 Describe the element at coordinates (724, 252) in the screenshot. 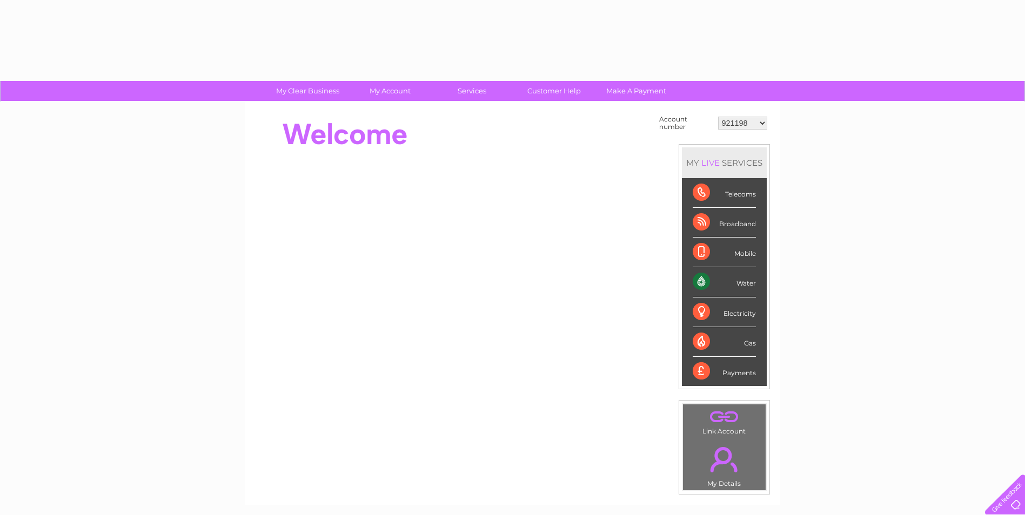

I see `div: Mobile` at that location.